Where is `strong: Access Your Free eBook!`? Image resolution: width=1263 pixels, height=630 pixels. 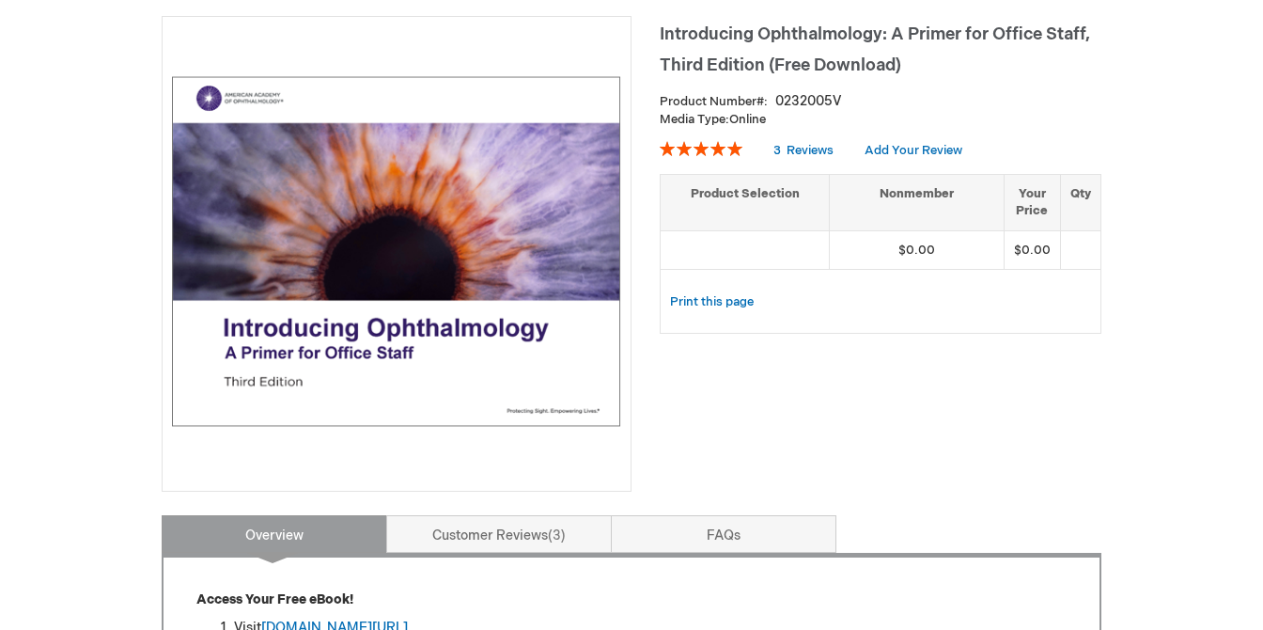
strong: Access Your Free eBook! is located at coordinates (274, 599).